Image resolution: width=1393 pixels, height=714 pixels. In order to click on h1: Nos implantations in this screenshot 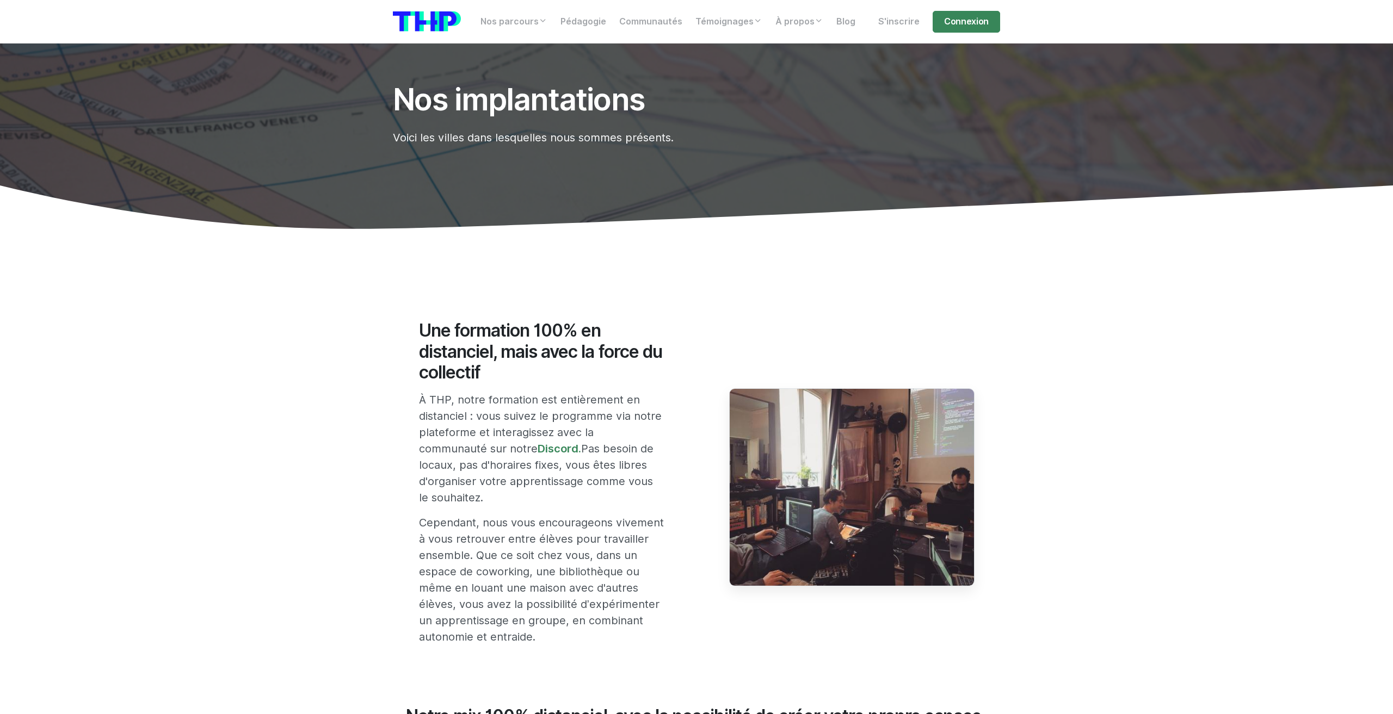, I will do `click(645, 100)`.